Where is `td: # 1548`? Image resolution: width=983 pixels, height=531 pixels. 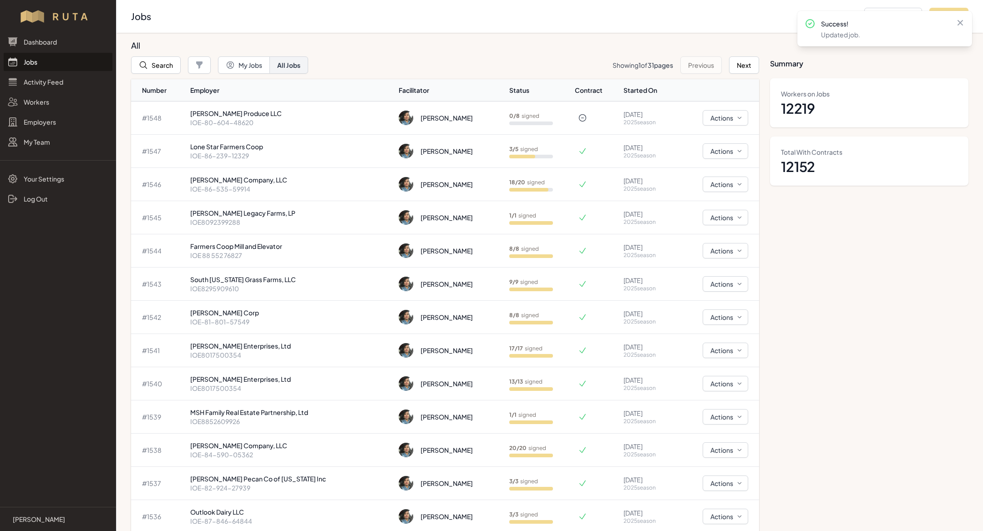 td: # 1548 is located at coordinates (159, 118).